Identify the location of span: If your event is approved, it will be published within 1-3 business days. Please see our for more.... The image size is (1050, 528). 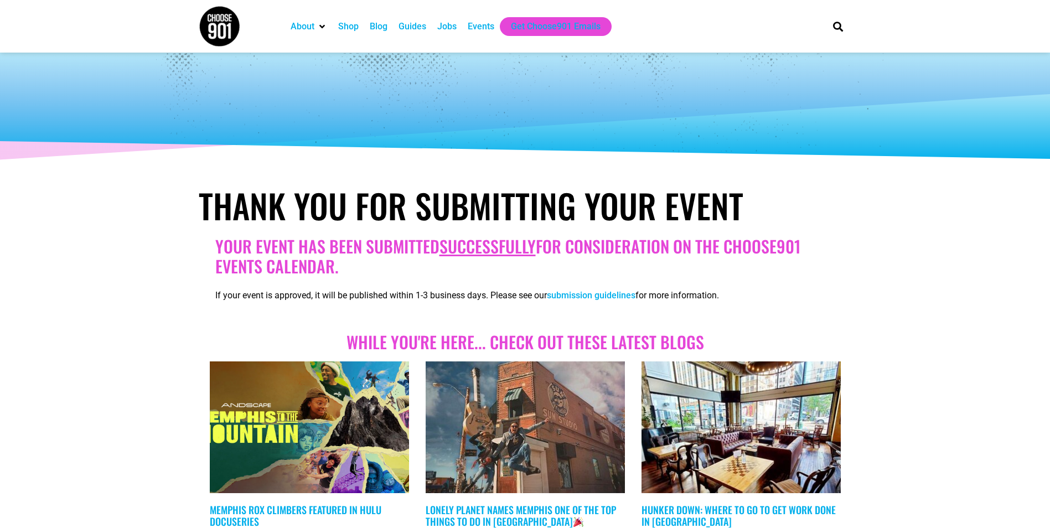
(467, 295).